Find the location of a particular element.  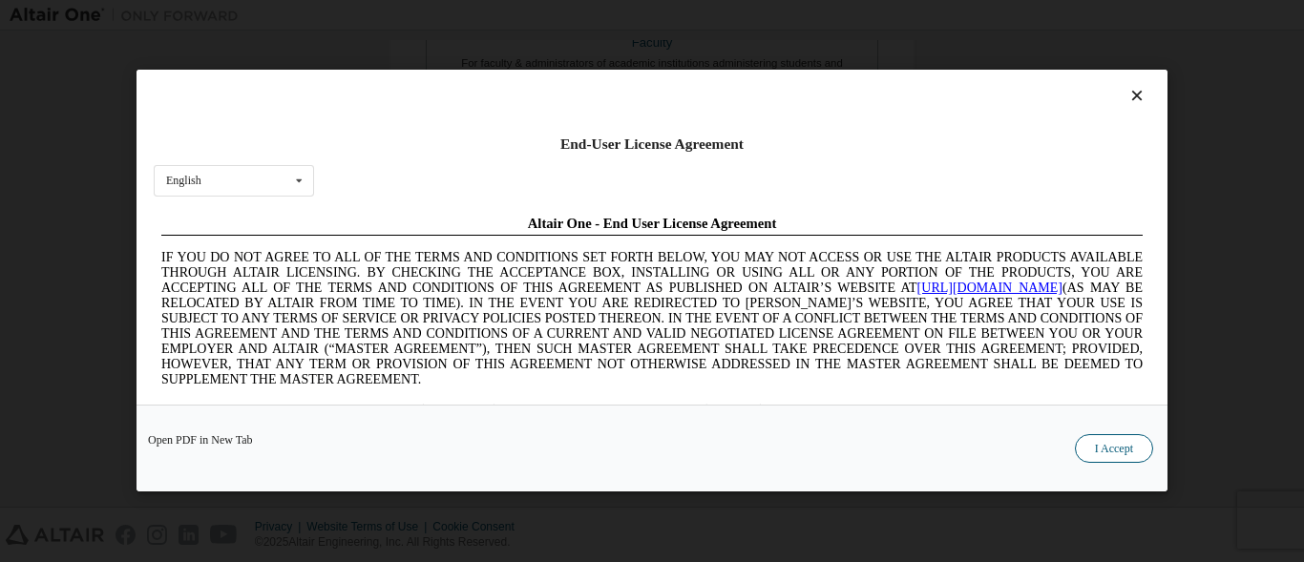

button: I Accept is located at coordinates (1114, 450).